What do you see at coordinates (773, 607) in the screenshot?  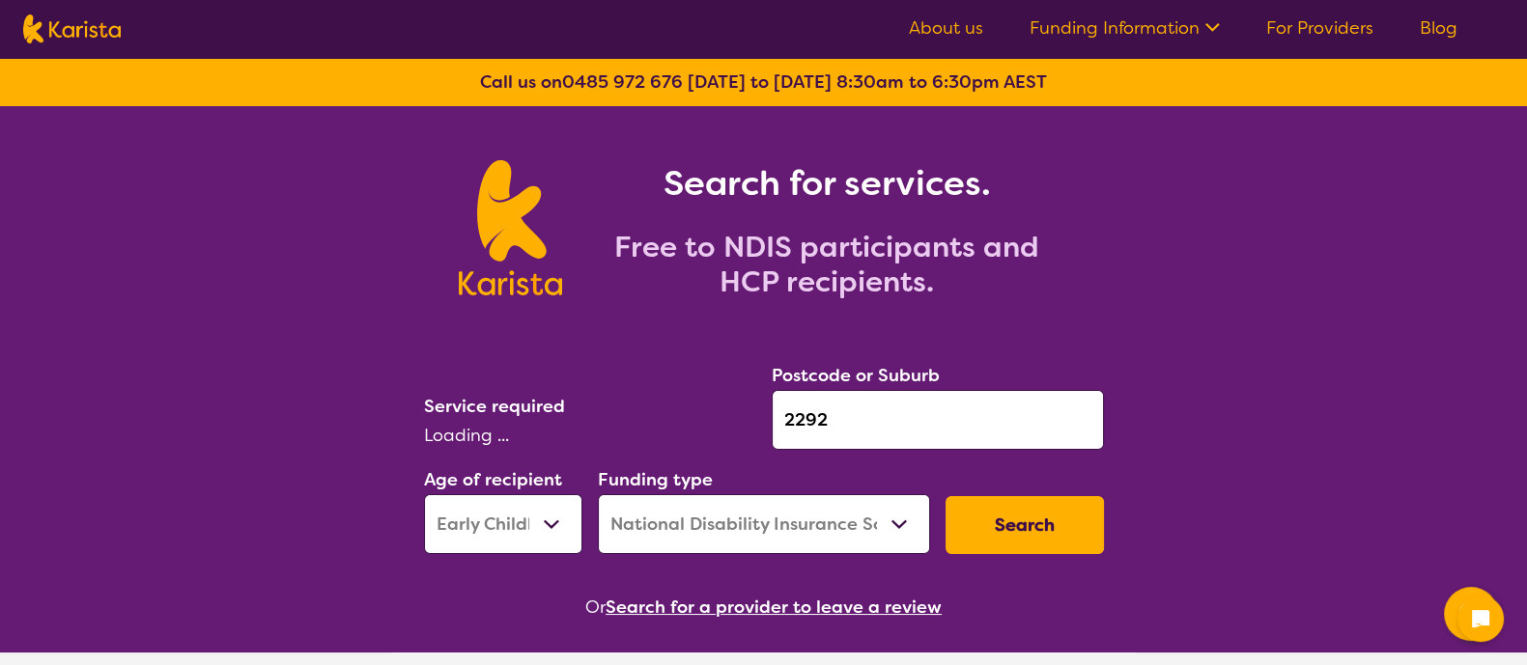 I see `button: Search for a provider to leave a review` at bounding box center [773, 607].